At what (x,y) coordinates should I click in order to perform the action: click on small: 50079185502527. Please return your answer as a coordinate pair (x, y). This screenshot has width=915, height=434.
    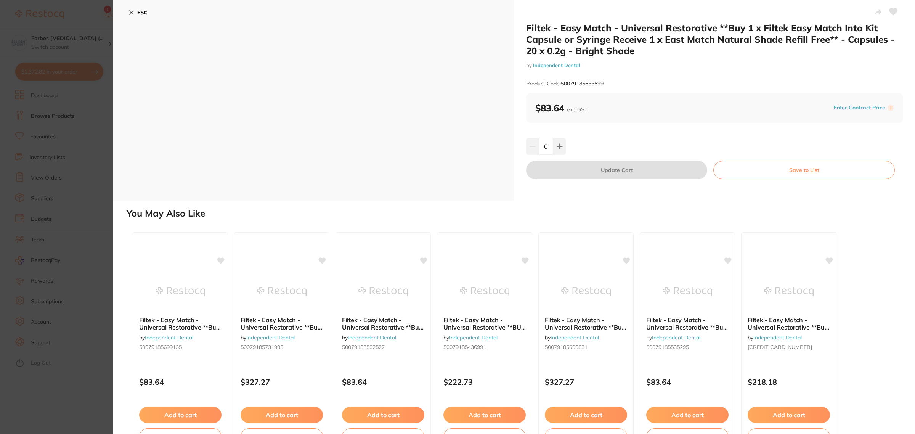
    Looking at the image, I should click on (383, 347).